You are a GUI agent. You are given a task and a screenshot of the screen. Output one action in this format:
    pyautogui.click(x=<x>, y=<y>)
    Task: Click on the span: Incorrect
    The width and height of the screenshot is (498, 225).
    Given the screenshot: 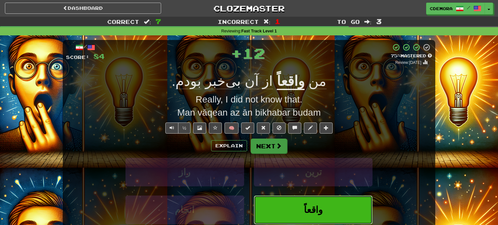 What is the action you would take?
    pyautogui.click(x=238, y=22)
    